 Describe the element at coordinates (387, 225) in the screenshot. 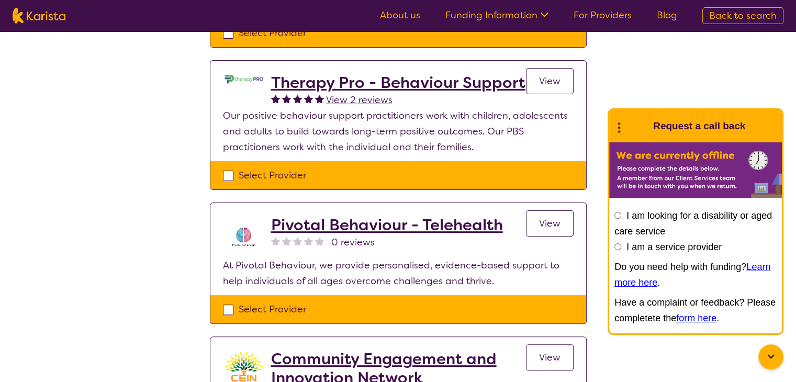

I see `h2: Pivotal Behaviour - Telehealth` at that location.